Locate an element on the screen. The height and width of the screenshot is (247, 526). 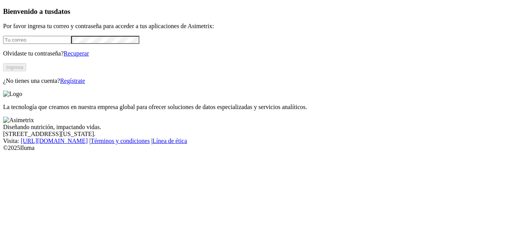
a: Línea de ética is located at coordinates (170, 141).